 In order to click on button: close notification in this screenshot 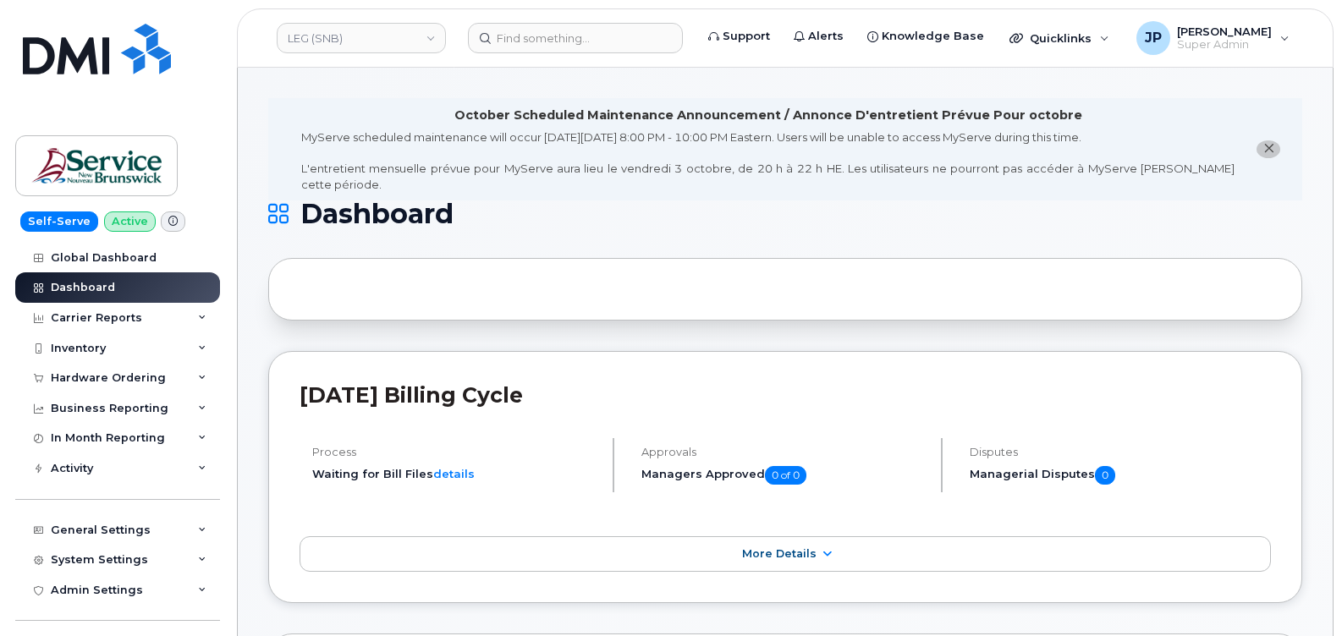, I will do `click(1269, 149)`.